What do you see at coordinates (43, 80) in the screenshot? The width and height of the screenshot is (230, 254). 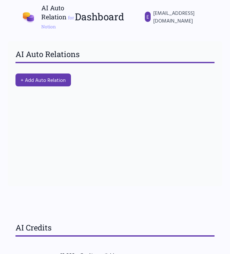 I see `button: + Add Auto Relation` at bounding box center [43, 80].